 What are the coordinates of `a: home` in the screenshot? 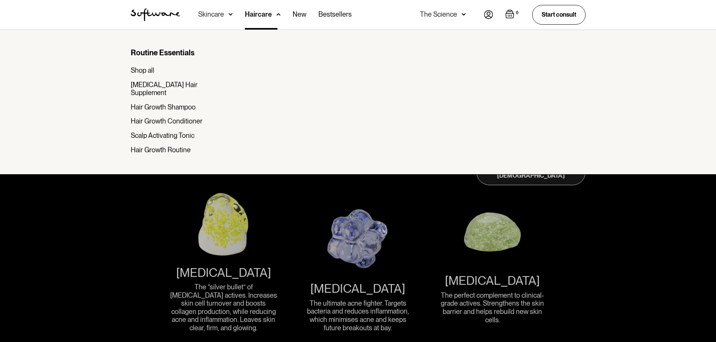 It's located at (156, 15).